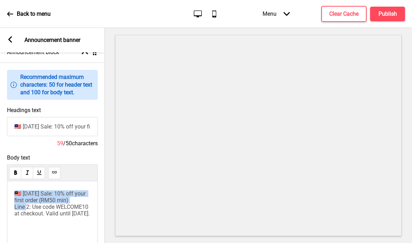 The height and width of the screenshot is (243, 412). What do you see at coordinates (276, 14) in the screenshot?
I see `div: Menu` at bounding box center [276, 14].